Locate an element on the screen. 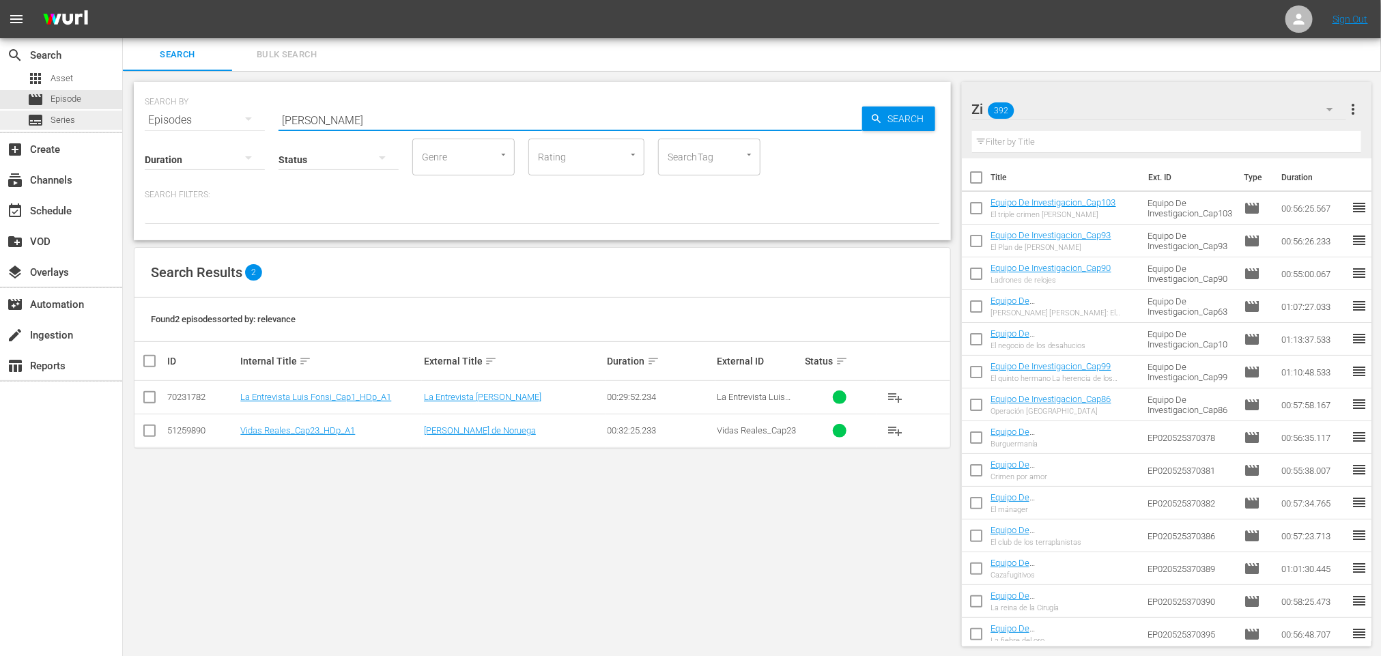  div: ID is located at coordinates (201, 361).